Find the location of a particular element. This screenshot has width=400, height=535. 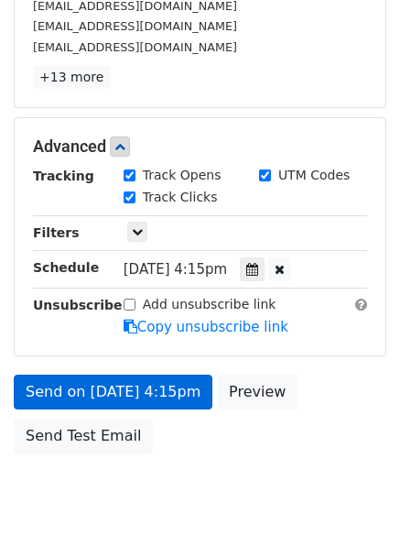

a: Copy unsubscribe link is located at coordinates (206, 327).